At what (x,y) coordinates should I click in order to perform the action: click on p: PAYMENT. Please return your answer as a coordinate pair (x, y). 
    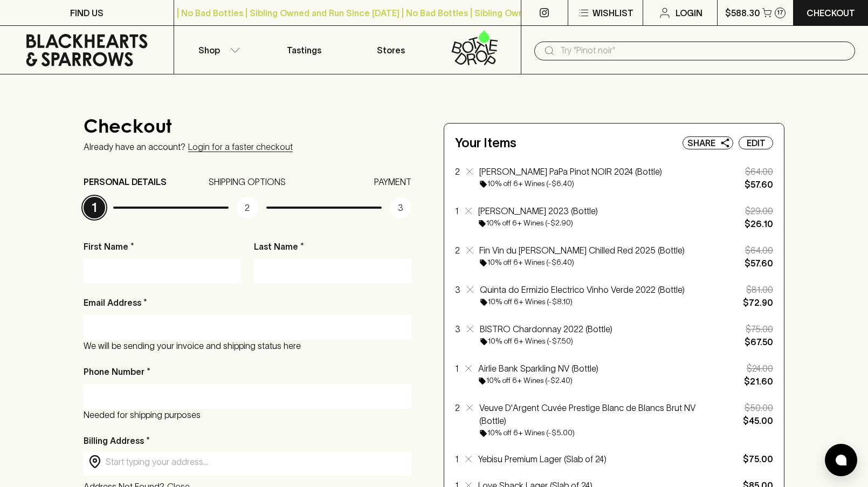
    Looking at the image, I should click on (392, 182).